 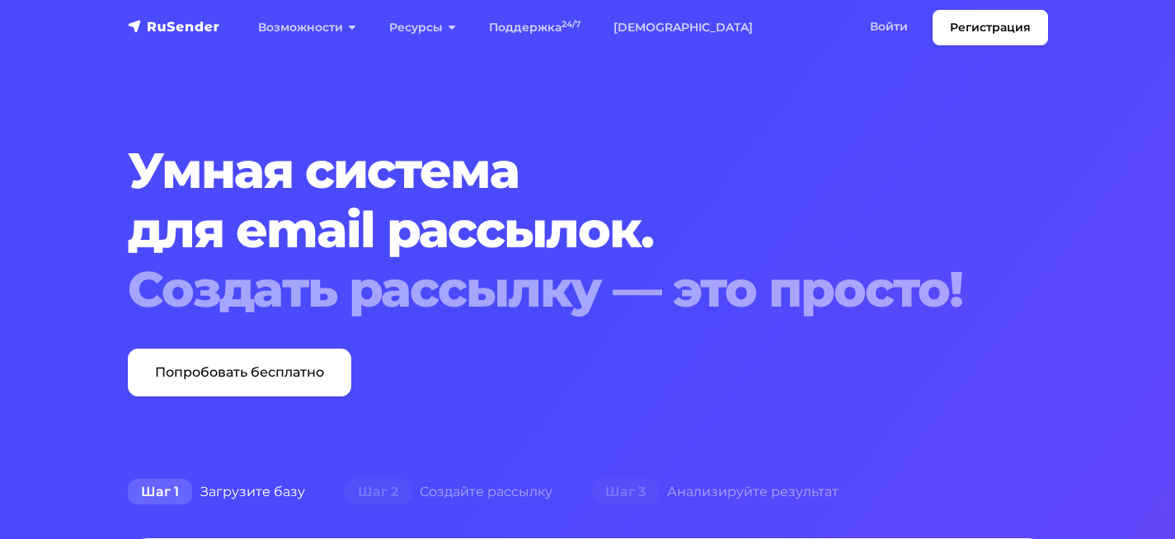 I want to click on img: RuSender, so click(x=174, y=26).